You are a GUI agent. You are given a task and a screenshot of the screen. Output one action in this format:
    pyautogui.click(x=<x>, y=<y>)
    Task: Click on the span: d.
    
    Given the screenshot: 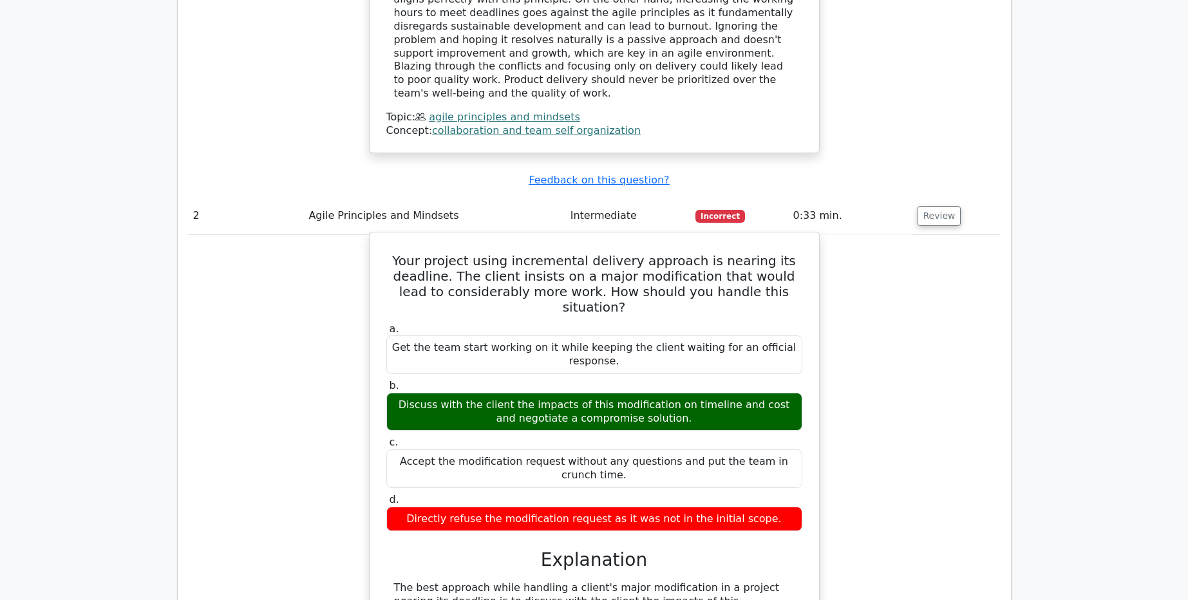 What is the action you would take?
    pyautogui.click(x=394, y=499)
    